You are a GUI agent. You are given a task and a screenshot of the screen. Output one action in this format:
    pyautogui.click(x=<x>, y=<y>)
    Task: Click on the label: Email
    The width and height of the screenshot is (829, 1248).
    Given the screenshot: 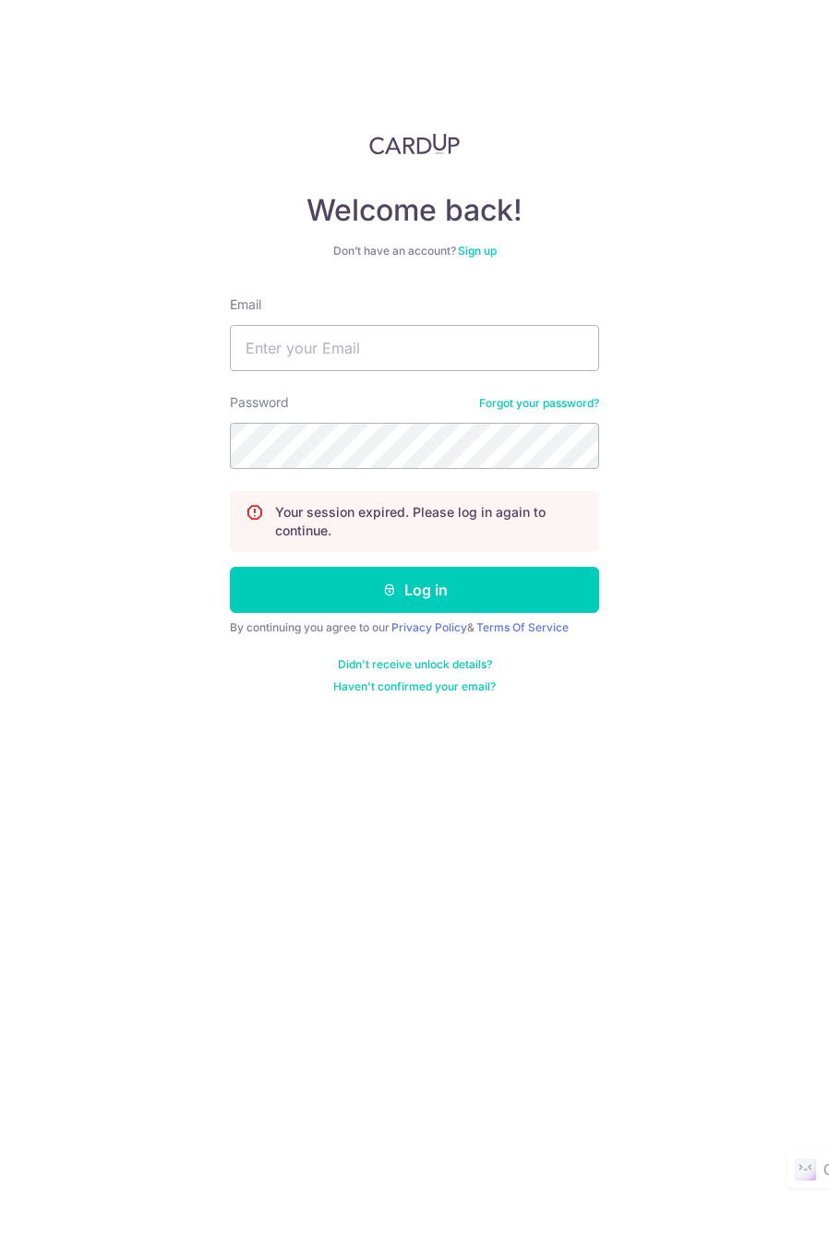 What is the action you would take?
    pyautogui.click(x=245, y=305)
    